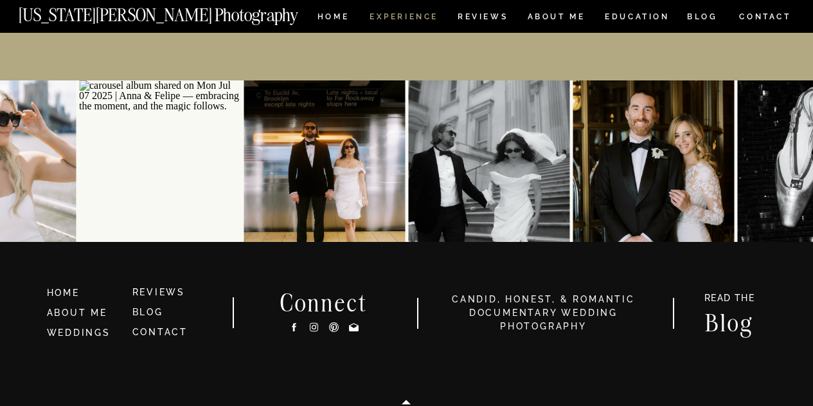  What do you see at coordinates (159, 96) in the screenshot?
I see `img: Anna & Felipe — embracing the moment, and the magic follows.` at bounding box center [159, 96].